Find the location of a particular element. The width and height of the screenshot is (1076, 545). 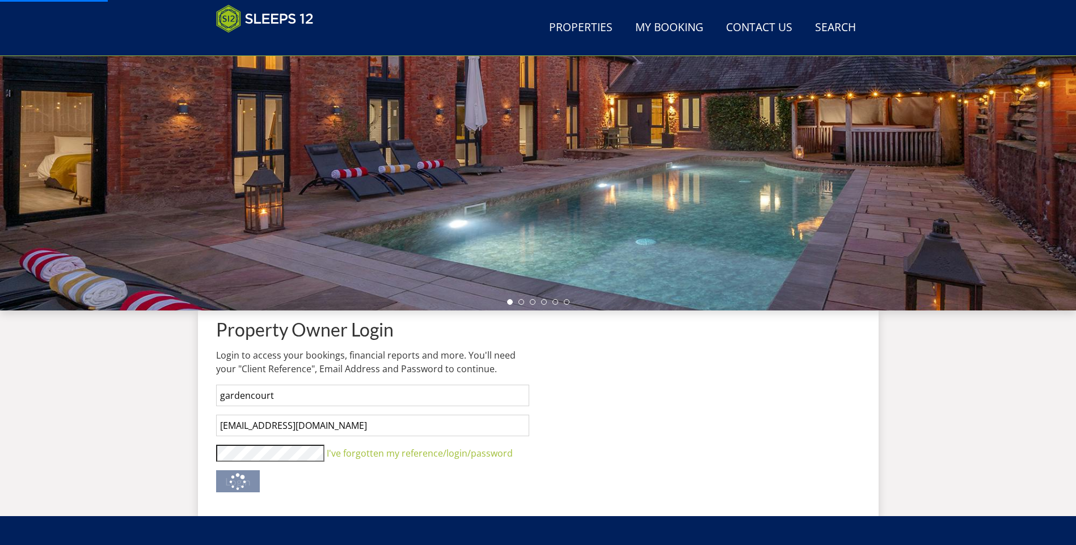

input: Email is located at coordinates (373, 426).